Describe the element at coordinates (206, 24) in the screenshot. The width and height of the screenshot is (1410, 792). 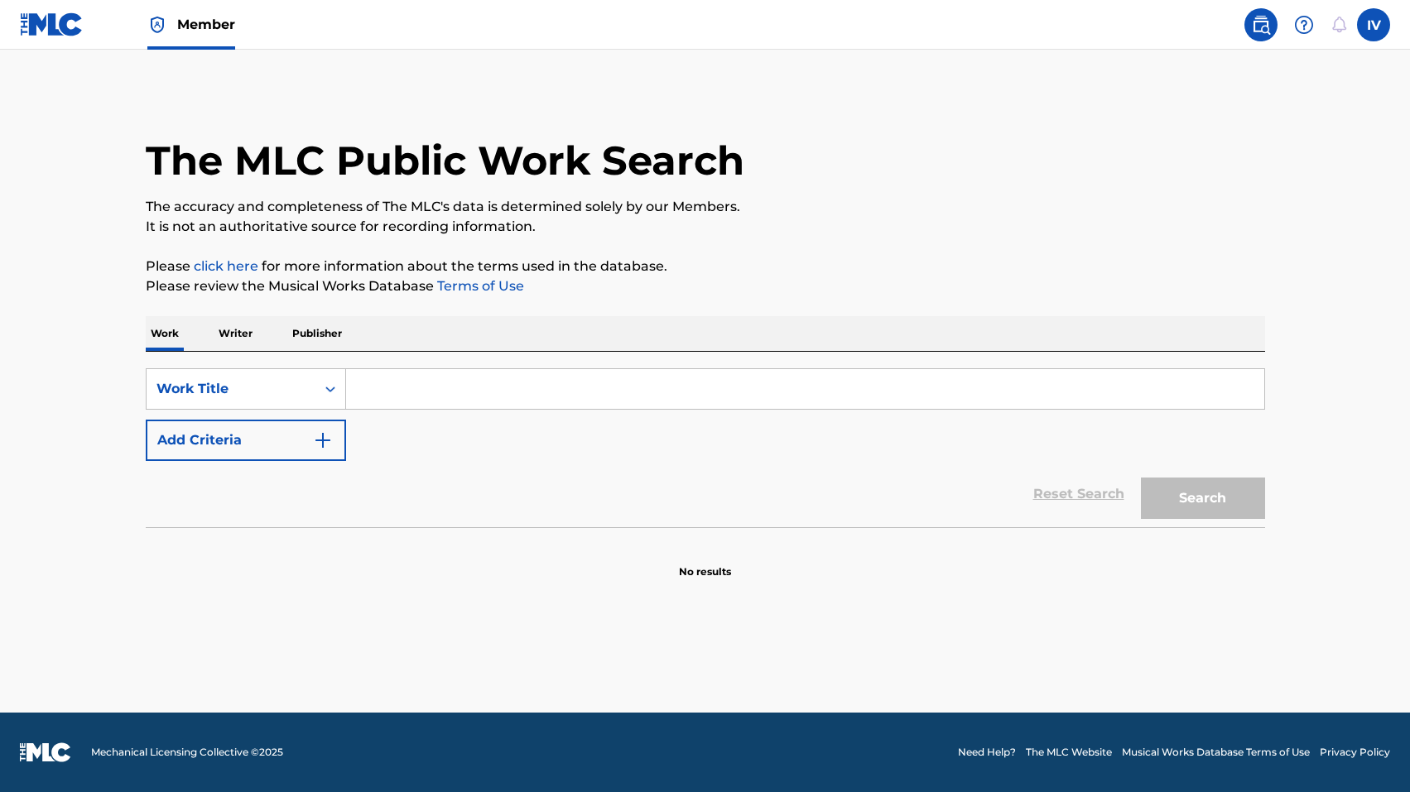
I see `span: Member` at that location.